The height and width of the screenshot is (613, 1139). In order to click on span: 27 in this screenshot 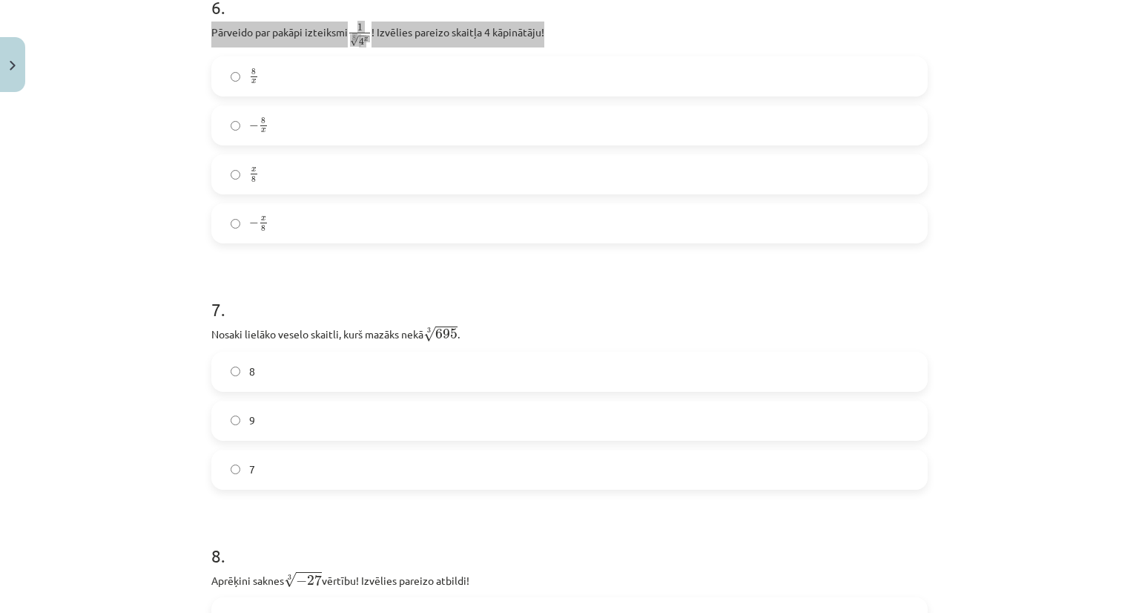, I will do `click(315, 579)`.